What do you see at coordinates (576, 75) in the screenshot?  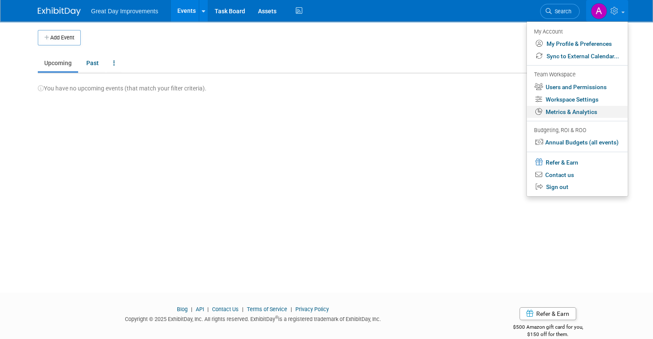 I see `div: Team Workspace` at bounding box center [576, 75].